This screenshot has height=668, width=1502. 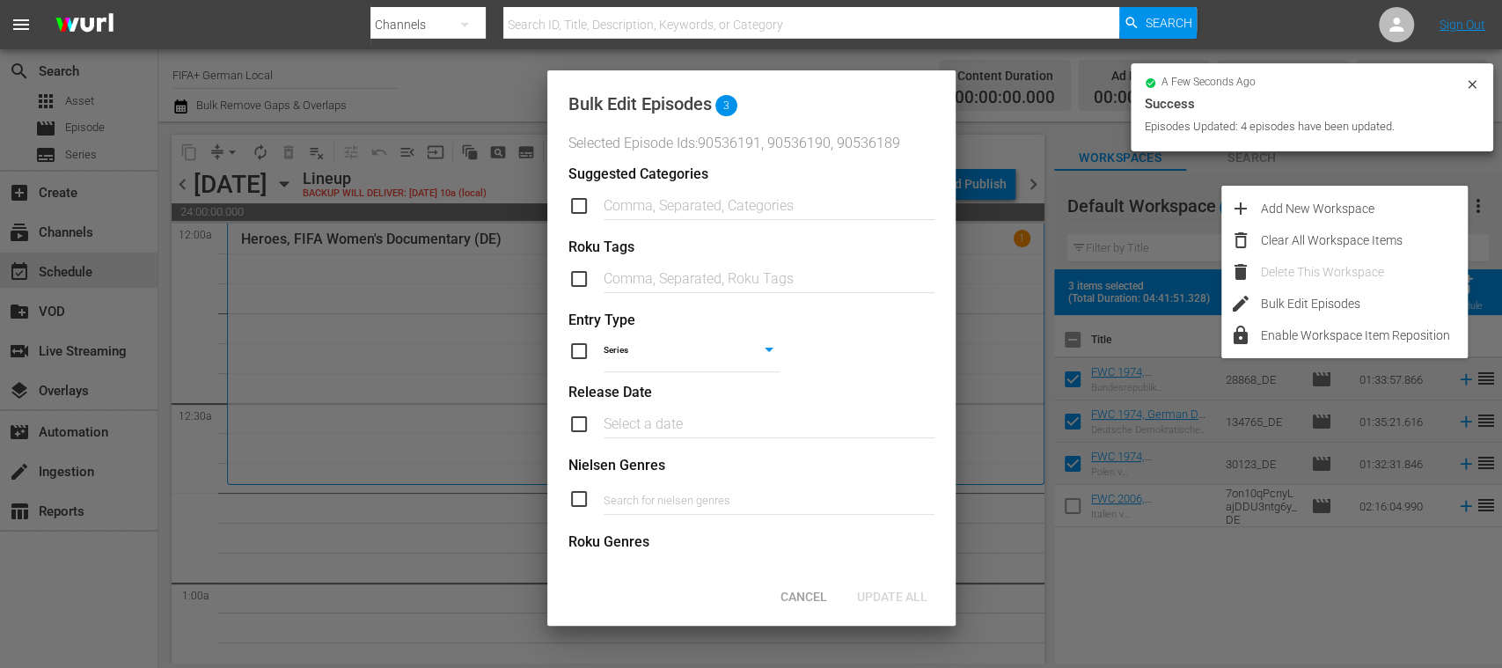 I want to click on span: Cancel, so click(x=803, y=597).